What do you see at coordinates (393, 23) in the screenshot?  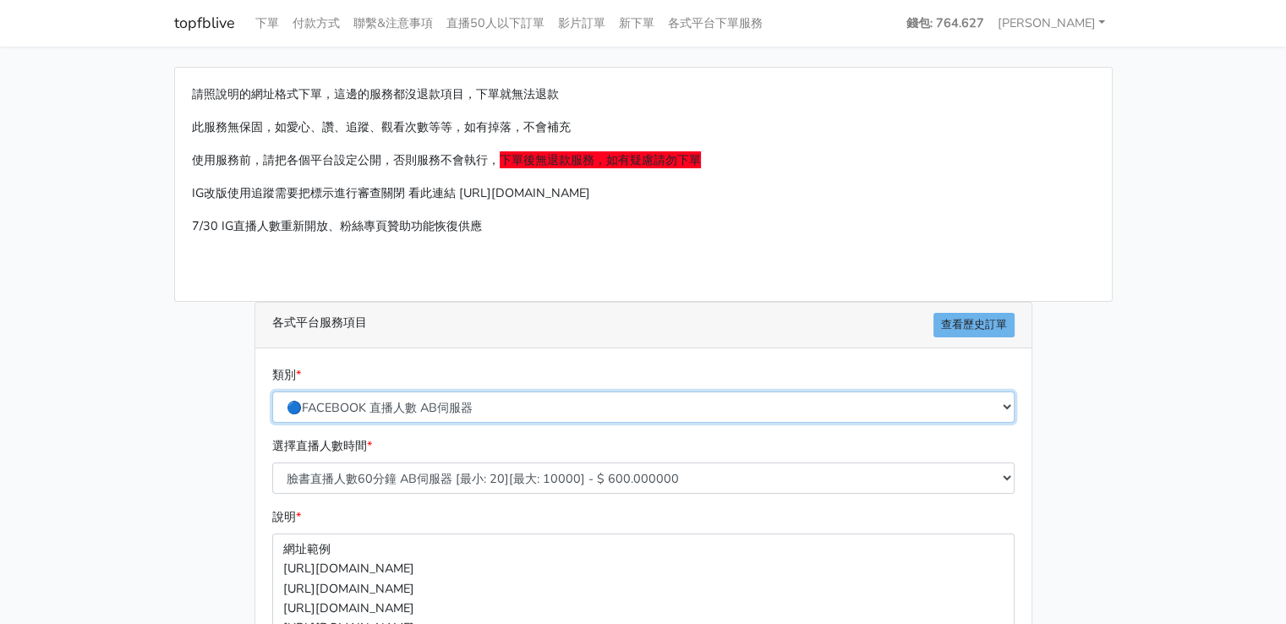 I see `a: 聯繫&注意事項` at bounding box center [393, 23].